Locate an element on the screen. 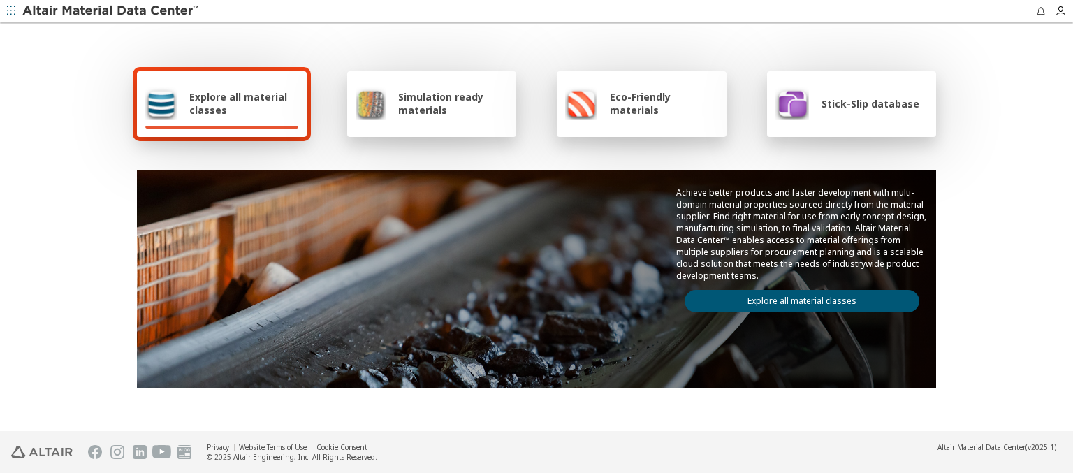 This screenshot has height=473, width=1073. span: Altair Material Data Center is located at coordinates (982, 447).